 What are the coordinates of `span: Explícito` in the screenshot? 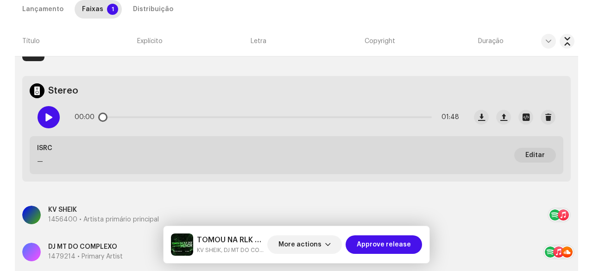 It's located at (150, 41).